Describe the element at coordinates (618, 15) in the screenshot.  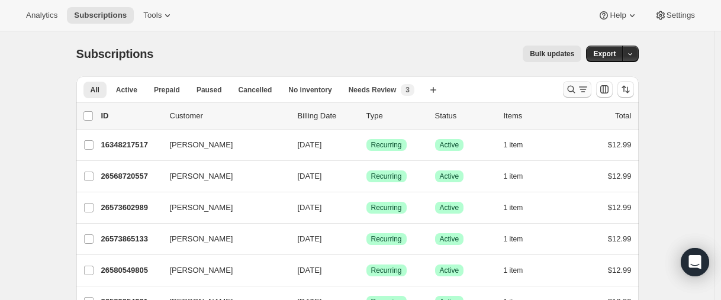
I see `button: Help` at that location.